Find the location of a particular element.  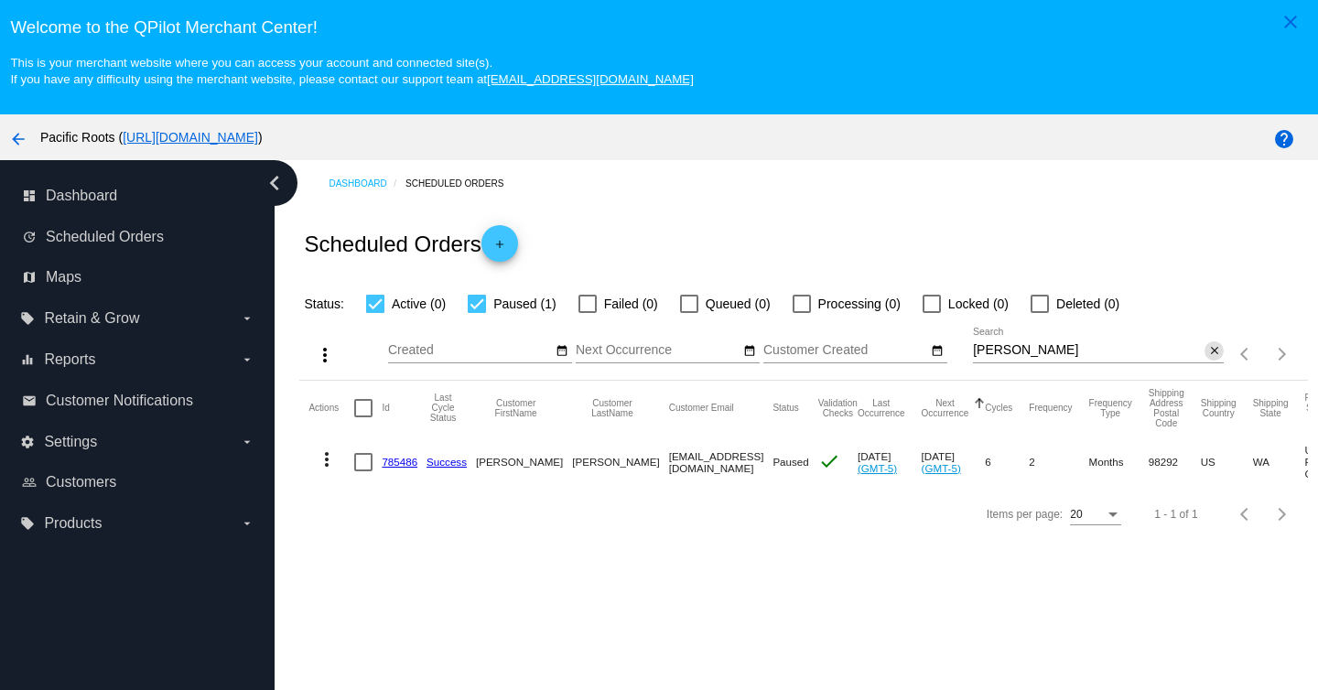

i: equalizer is located at coordinates (27, 360).